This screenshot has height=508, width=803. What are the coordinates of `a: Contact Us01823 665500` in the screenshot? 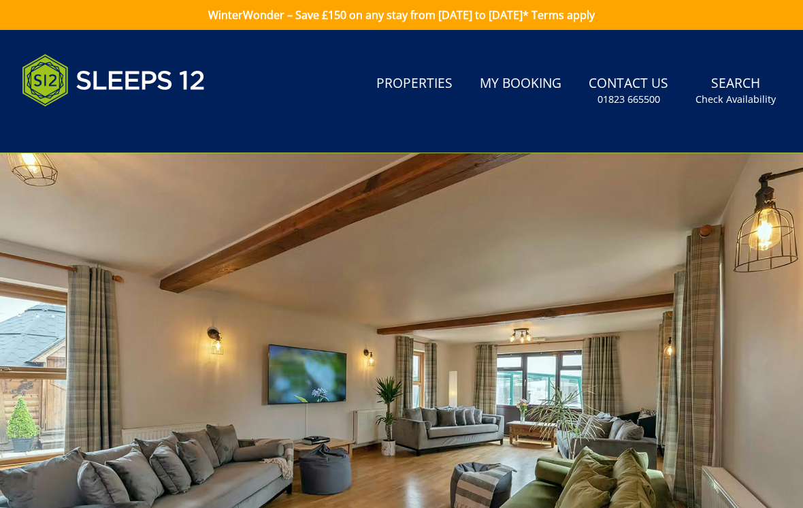 It's located at (628, 91).